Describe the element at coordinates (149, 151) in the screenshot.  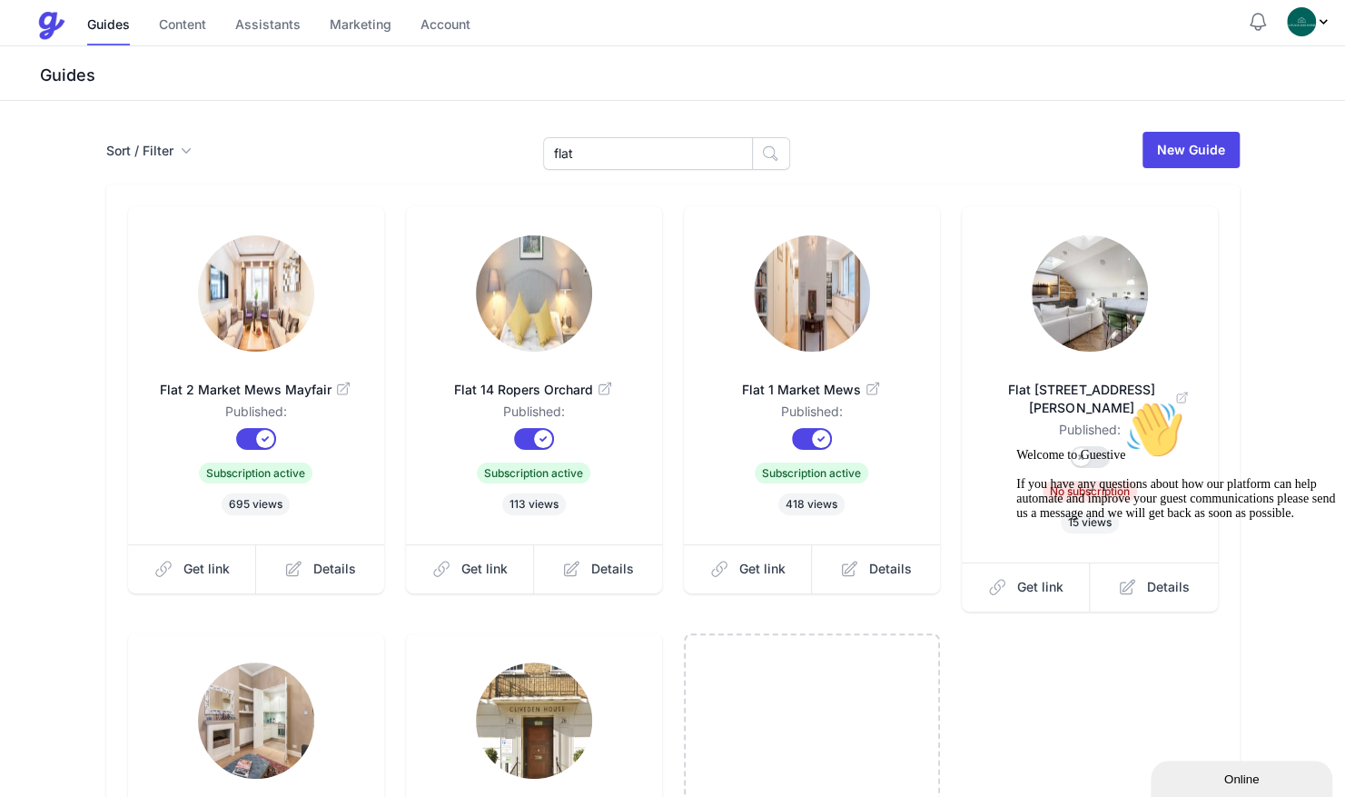
I see `button: Sort / Filter` at that location.